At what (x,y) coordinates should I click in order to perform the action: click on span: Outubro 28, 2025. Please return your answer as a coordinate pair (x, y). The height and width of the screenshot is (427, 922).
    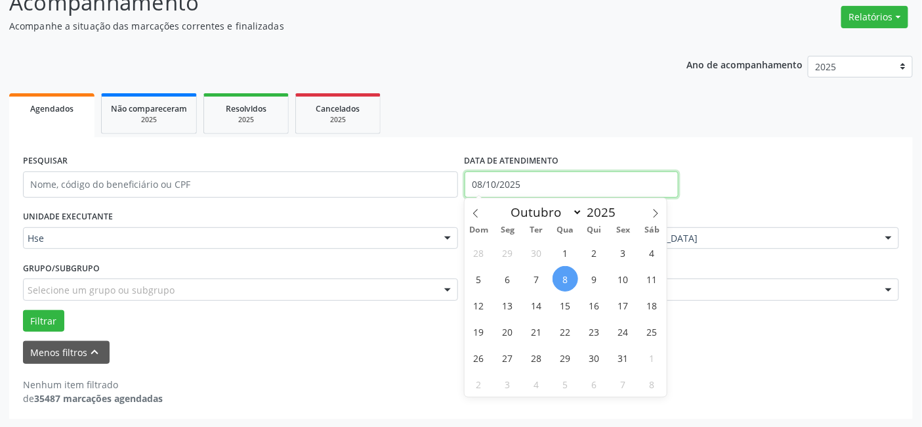
    Looking at the image, I should click on (536, 357).